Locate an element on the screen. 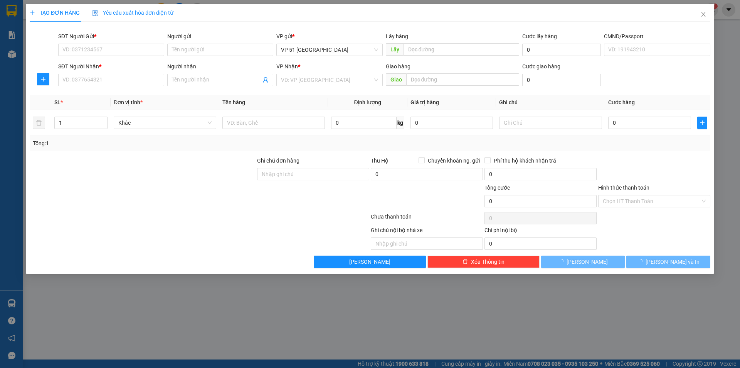 This screenshot has width=740, height=368. span: Yêu cầu xuất hóa đơn điện tử is located at coordinates (133, 13).